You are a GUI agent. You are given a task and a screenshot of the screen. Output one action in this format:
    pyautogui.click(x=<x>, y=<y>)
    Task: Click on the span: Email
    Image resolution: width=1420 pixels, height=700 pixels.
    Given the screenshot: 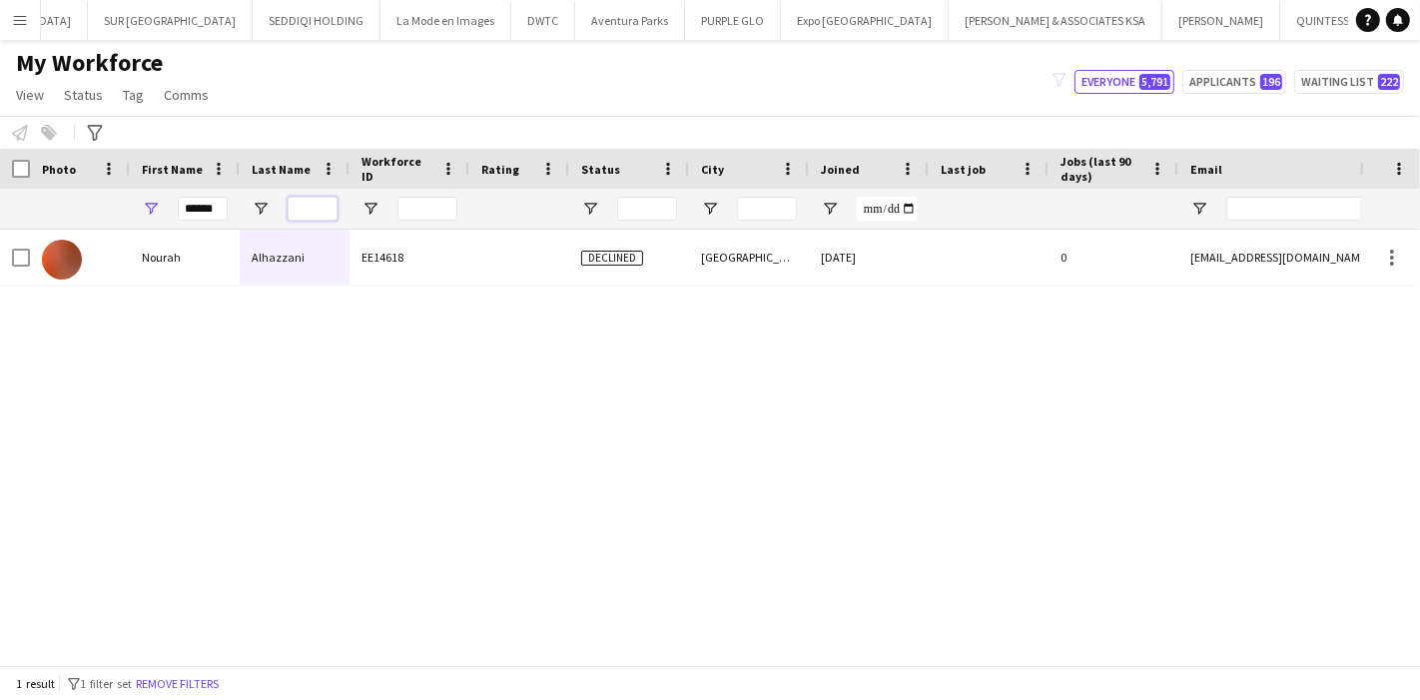 What is the action you would take?
    pyautogui.click(x=1206, y=169)
    